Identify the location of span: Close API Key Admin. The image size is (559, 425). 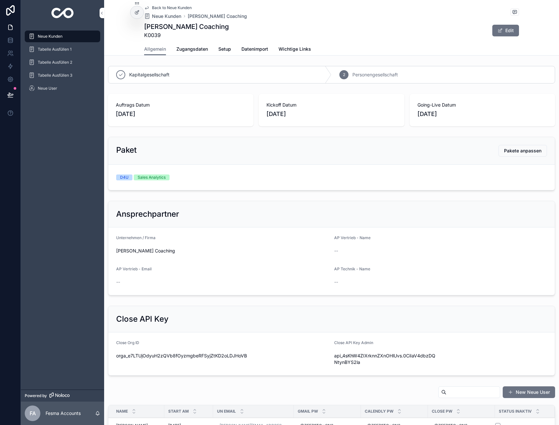
(354, 343).